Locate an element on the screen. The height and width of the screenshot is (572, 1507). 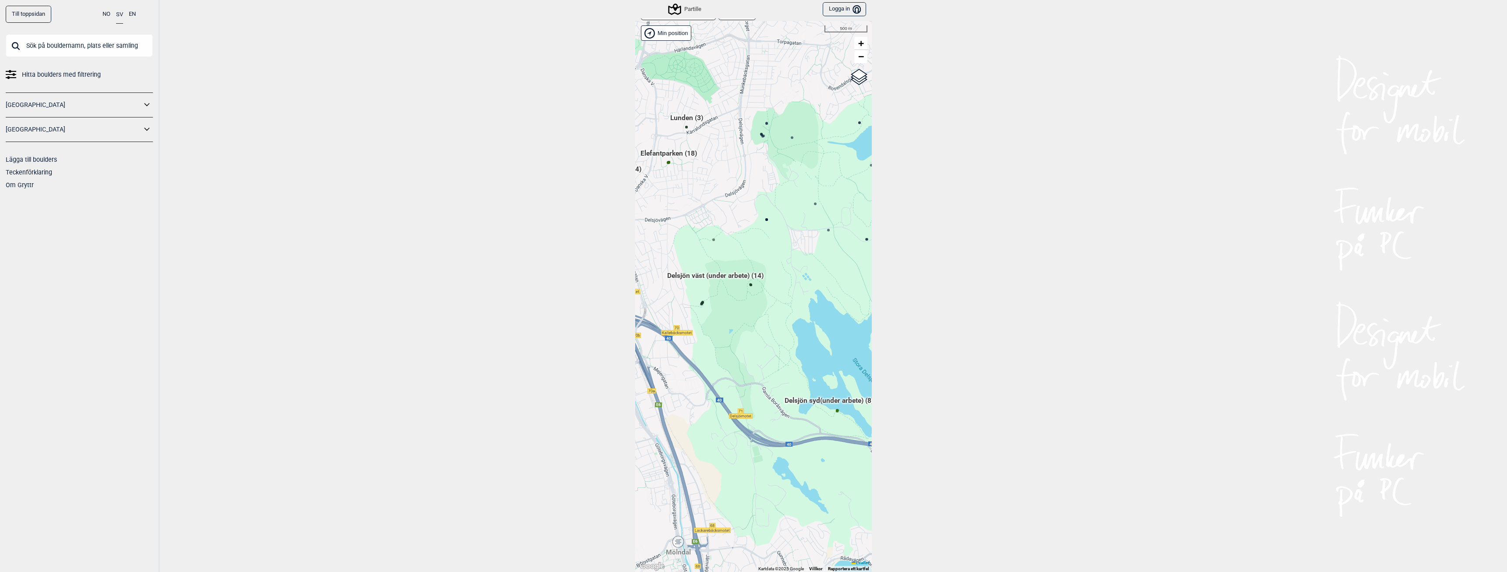
div: Mölndal is located at coordinates (678, 541).